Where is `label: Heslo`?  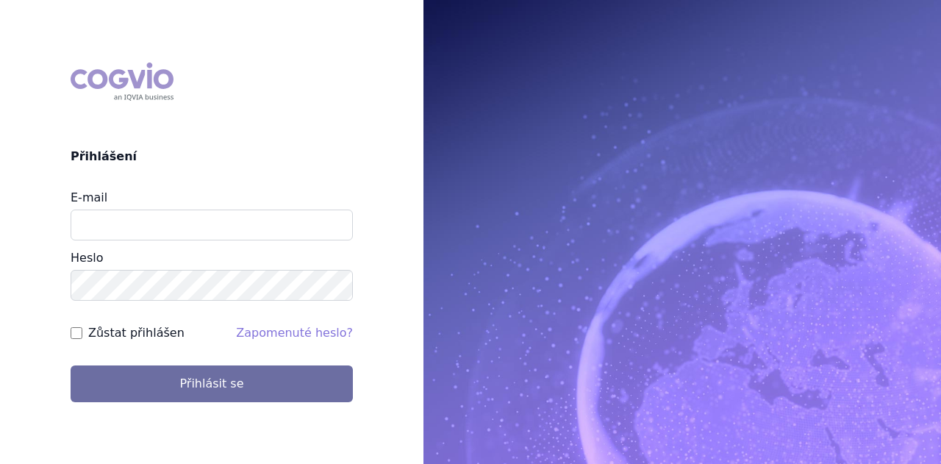
label: Heslo is located at coordinates (87, 257).